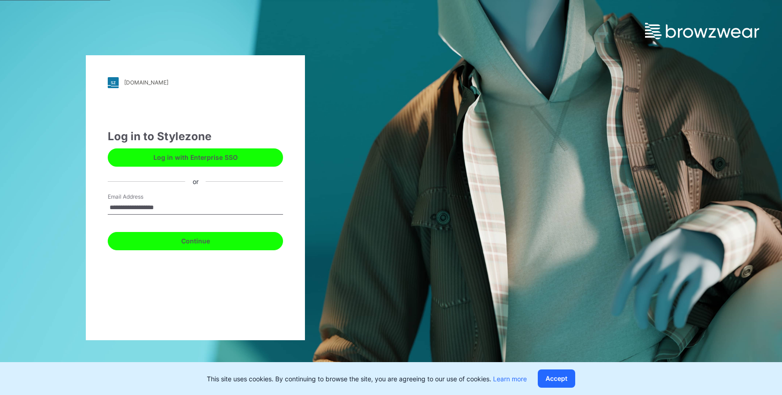  What do you see at coordinates (702, 31) in the screenshot?
I see `img: browzwear-logo.e42bd6dac1945053ebaf764b6aa21510.svg` at bounding box center [702, 31].